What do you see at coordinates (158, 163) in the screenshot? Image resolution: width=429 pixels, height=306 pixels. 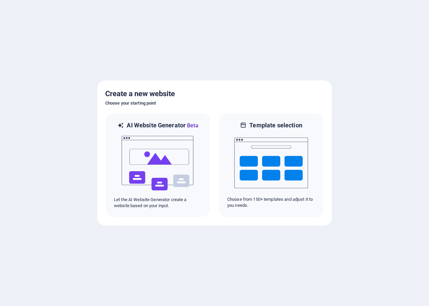 I see `img: ai` at bounding box center [158, 163].